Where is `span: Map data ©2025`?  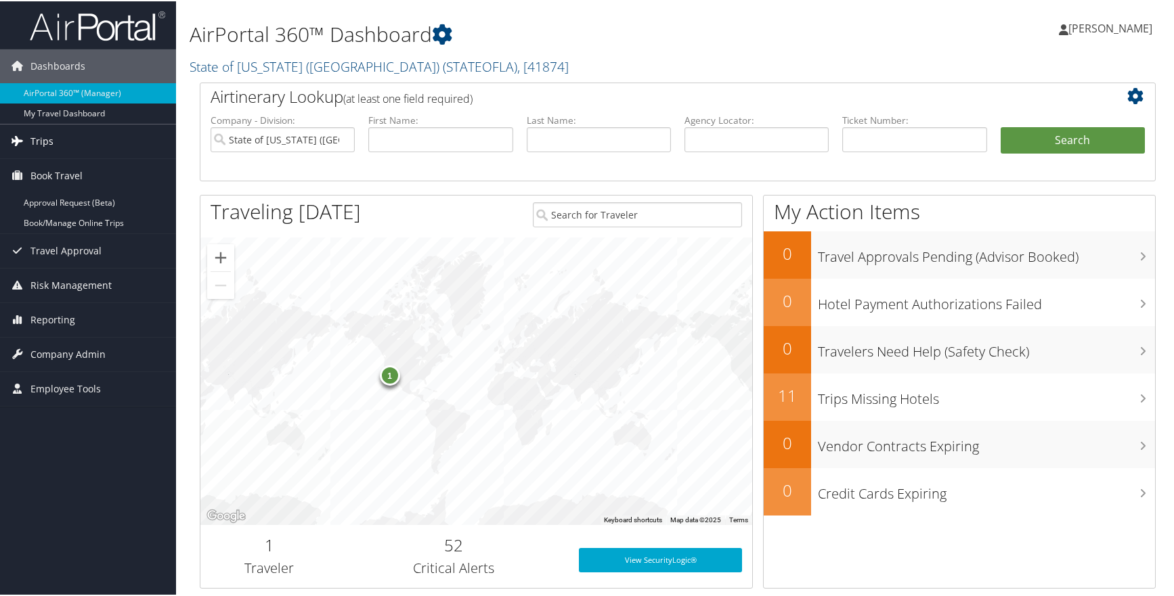
span: Map data ©2025 is located at coordinates (695, 519).